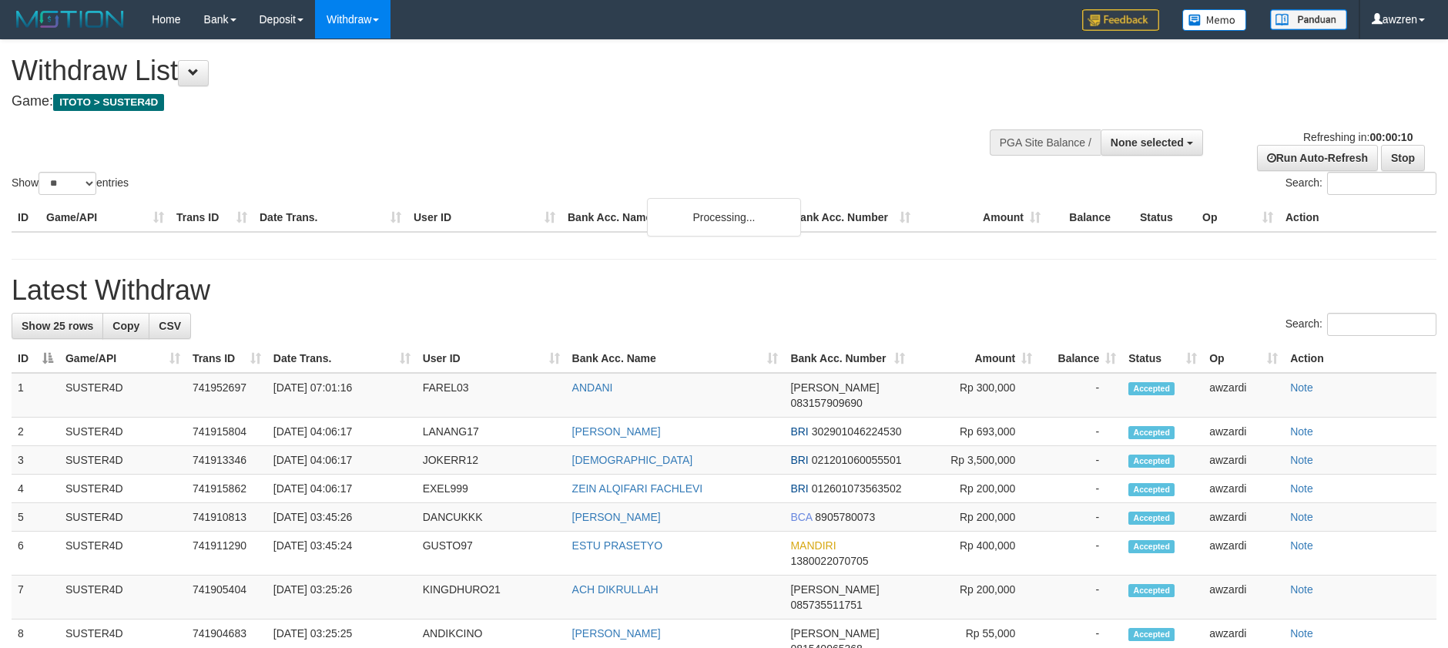 Image resolution: width=1448 pixels, height=648 pixels. I want to click on img: MOTION_logo.png, so click(70, 19).